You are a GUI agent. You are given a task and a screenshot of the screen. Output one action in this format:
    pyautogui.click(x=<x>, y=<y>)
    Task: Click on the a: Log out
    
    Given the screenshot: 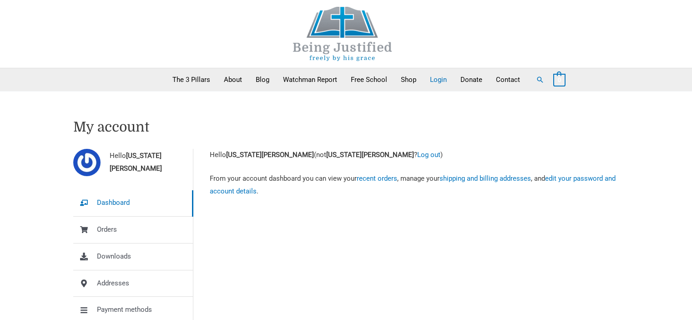 What is the action you would take?
    pyautogui.click(x=429, y=155)
    